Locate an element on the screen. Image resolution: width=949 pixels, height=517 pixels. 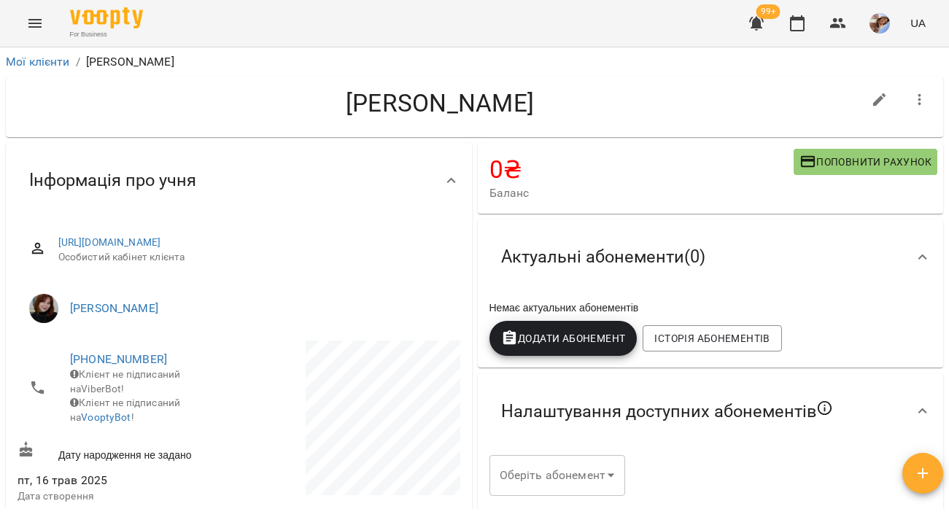
img: 394bc291dafdae5dd9d4260eeb71960b.jpeg is located at coordinates (880, 23).